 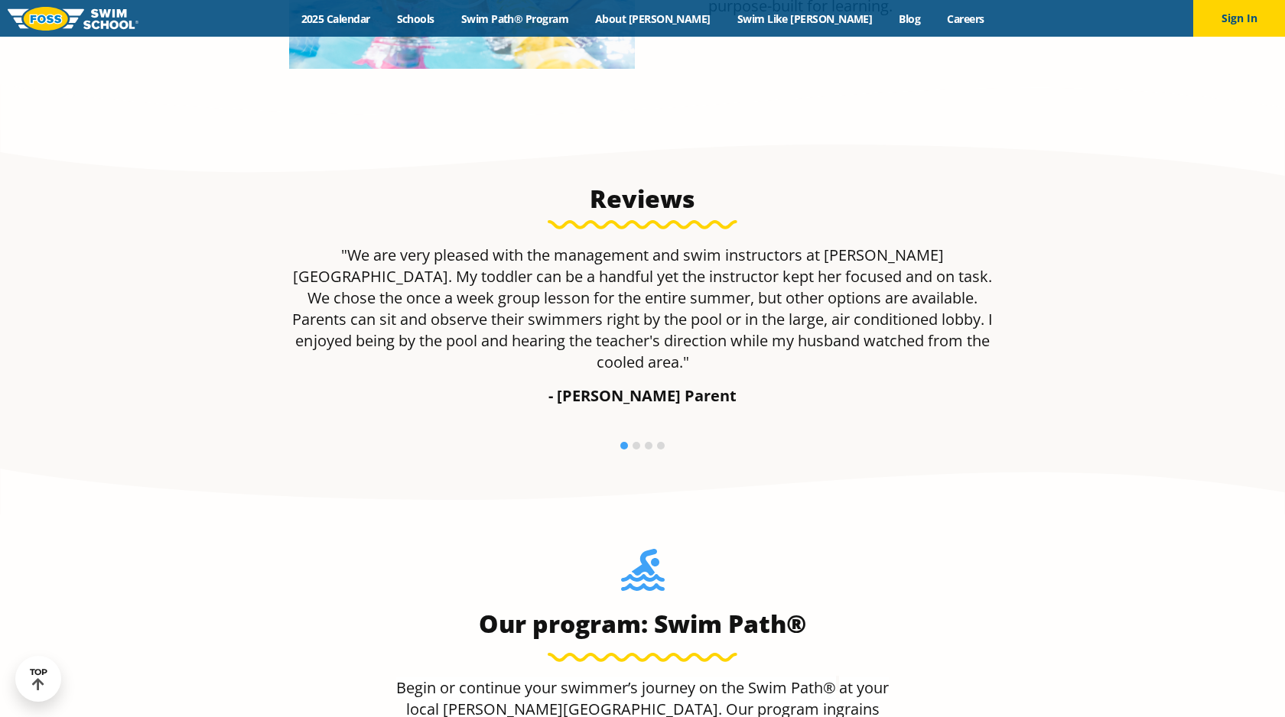 I want to click on img: FOSS Swim School Logo, so click(x=73, y=18).